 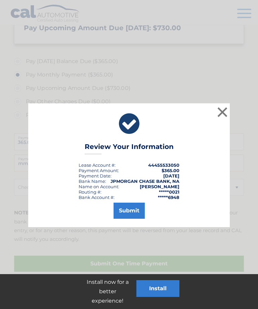 I want to click on h3: Review Your Information, so click(x=129, y=148).